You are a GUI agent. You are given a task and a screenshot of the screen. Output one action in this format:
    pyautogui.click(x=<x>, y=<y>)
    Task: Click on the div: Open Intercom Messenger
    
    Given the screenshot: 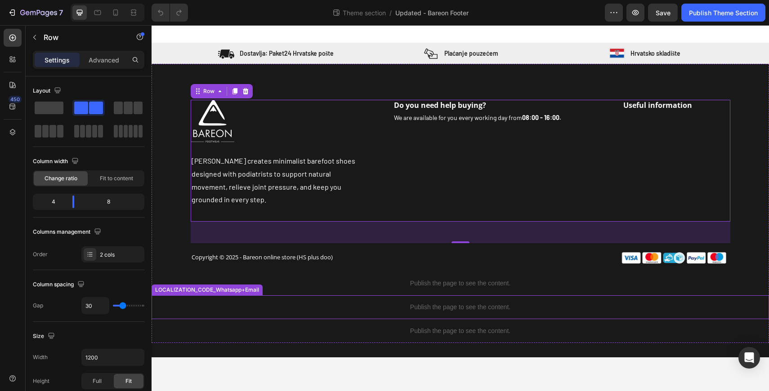 What is the action you would take?
    pyautogui.click(x=749, y=358)
    